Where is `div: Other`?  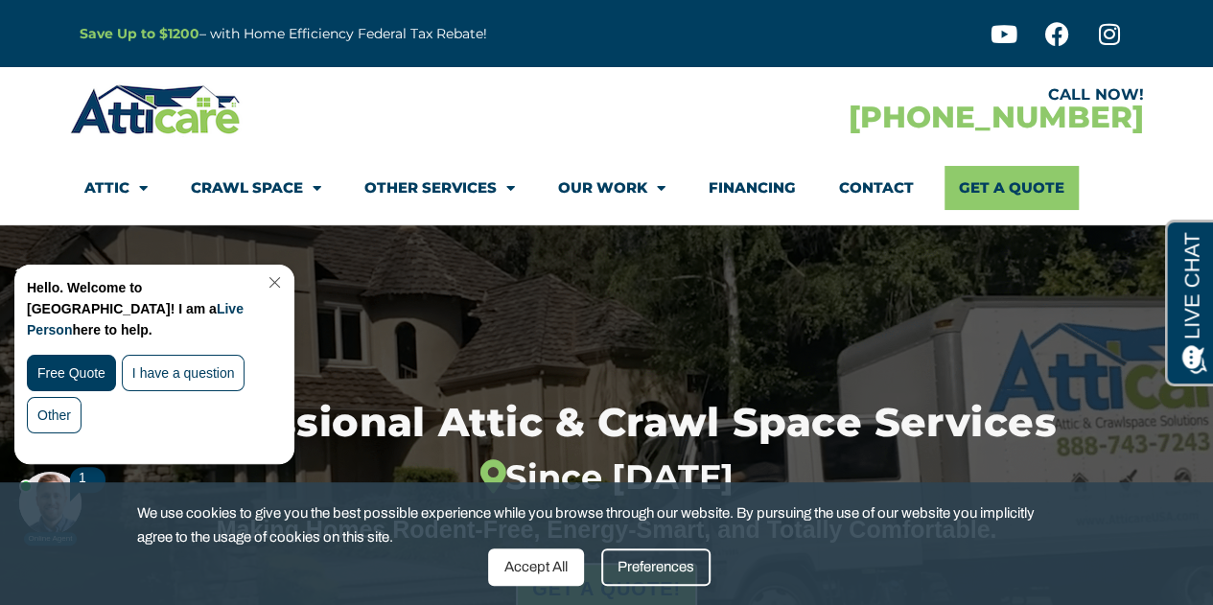 div: Other is located at coordinates (44, 155).